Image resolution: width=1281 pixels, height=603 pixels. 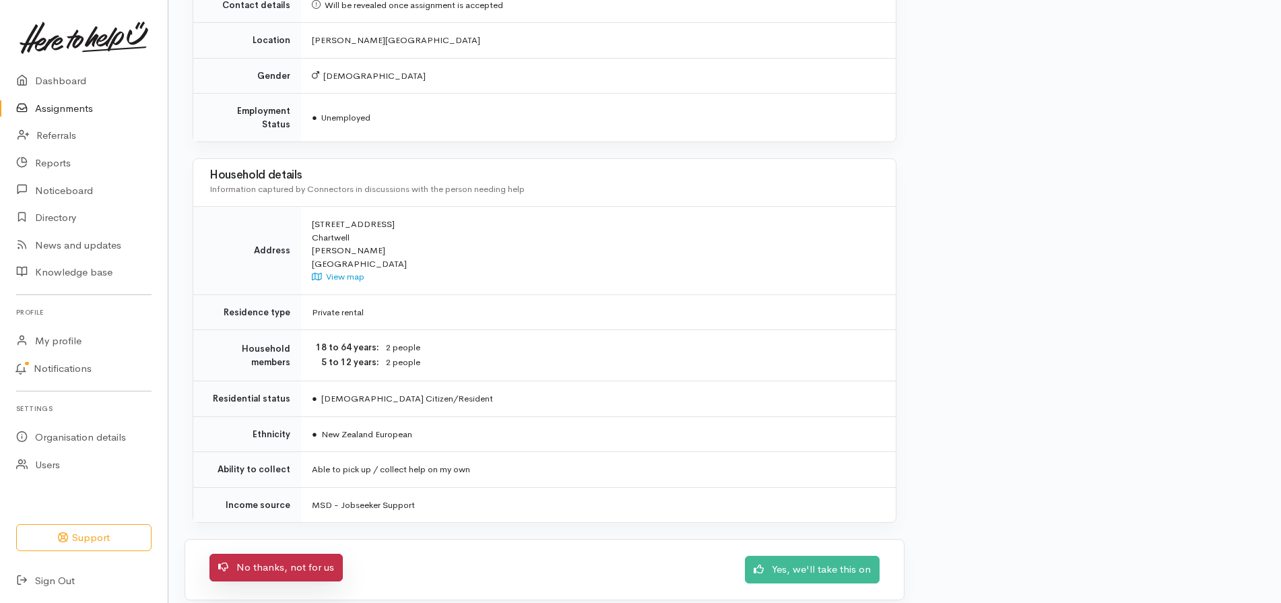 I want to click on td: Location, so click(x=247, y=40).